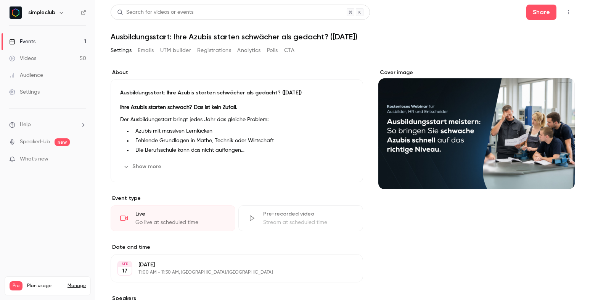 The image size is (590, 300). I want to click on li: Die Berufsschule kann das nicht auffangen, so click(243, 150).